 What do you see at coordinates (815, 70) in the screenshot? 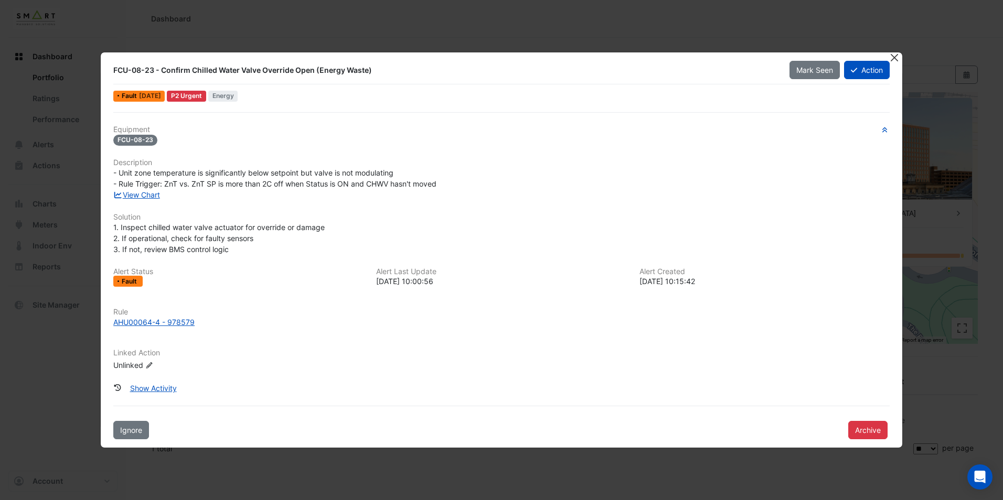
I see `button: Mark Seen` at bounding box center [815, 70].